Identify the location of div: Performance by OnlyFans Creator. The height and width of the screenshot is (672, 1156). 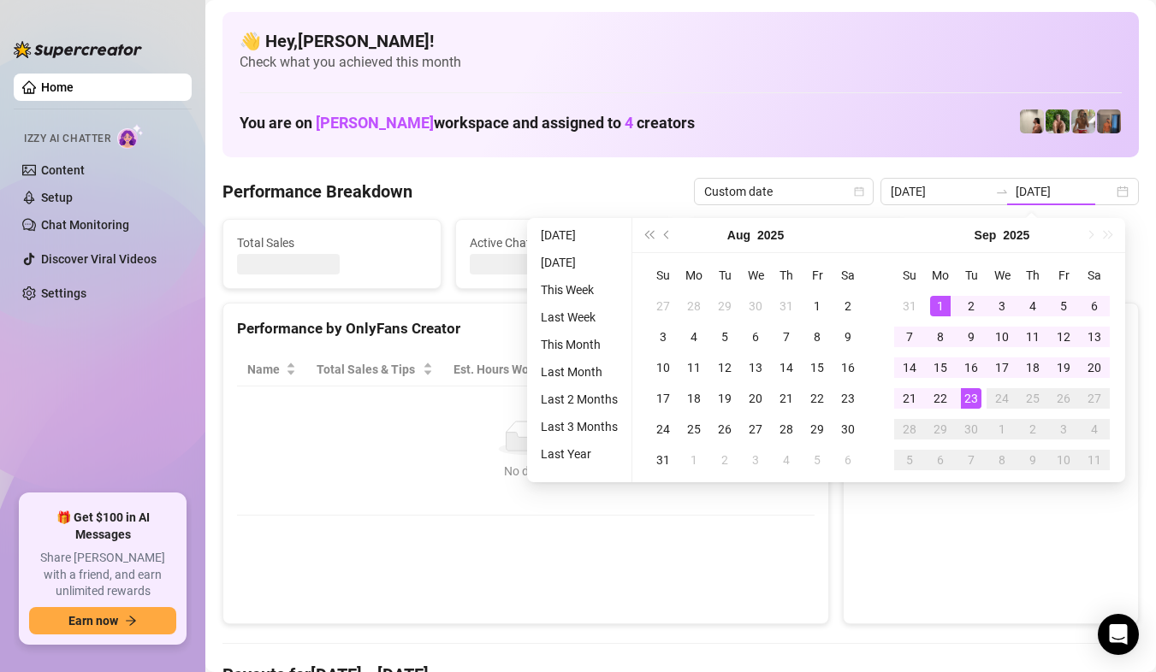
(525, 328).